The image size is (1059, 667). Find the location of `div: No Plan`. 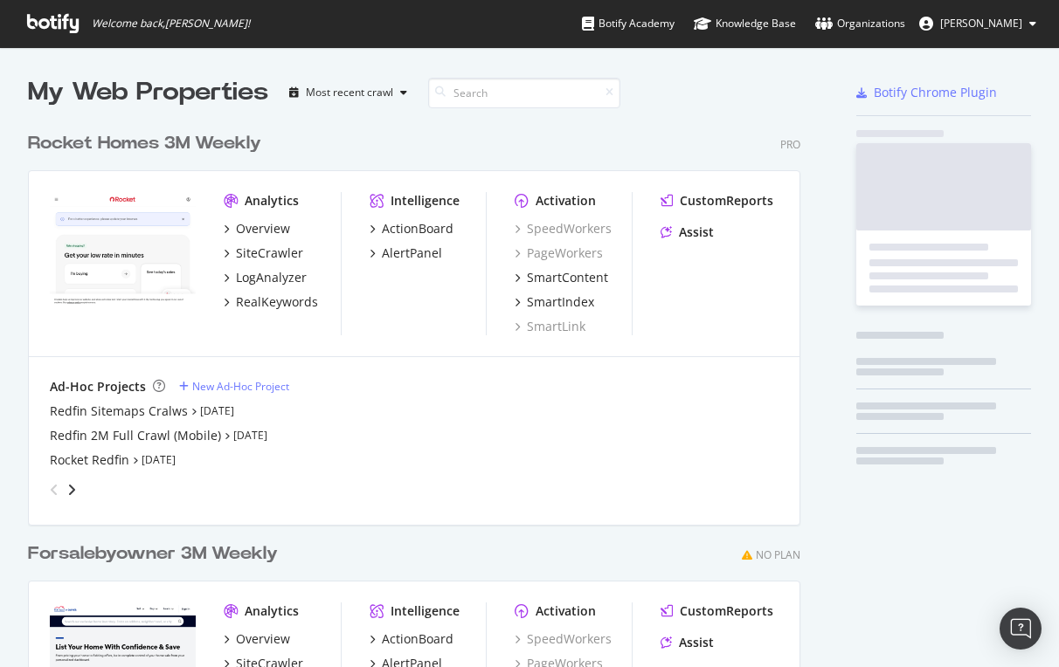

div: No Plan is located at coordinates (777, 555).